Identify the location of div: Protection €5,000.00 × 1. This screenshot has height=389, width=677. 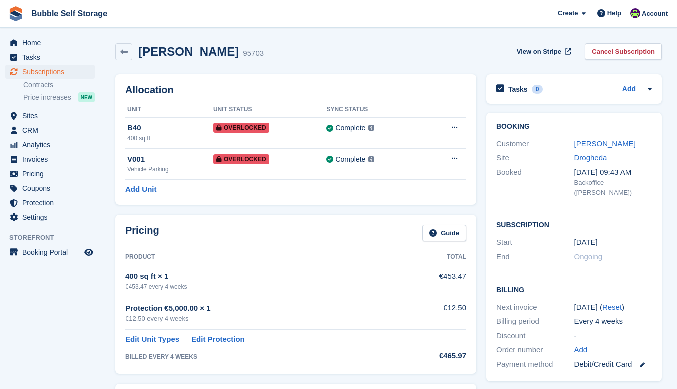
(264, 308).